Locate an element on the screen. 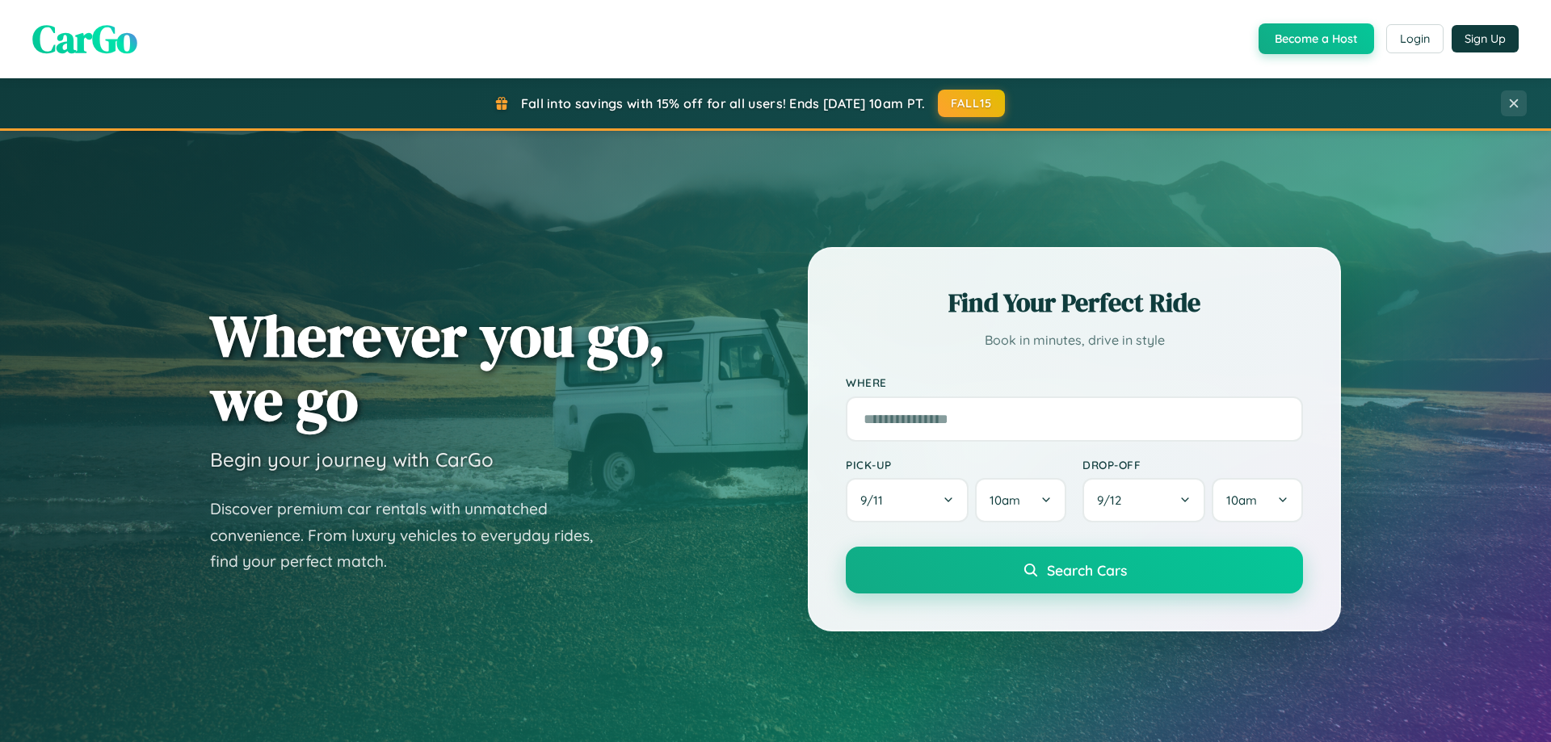 The width and height of the screenshot is (1551, 742). label: Pick-up is located at coordinates (956, 464).